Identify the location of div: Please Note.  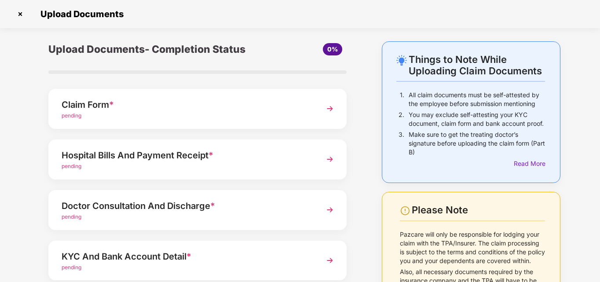
(478, 210).